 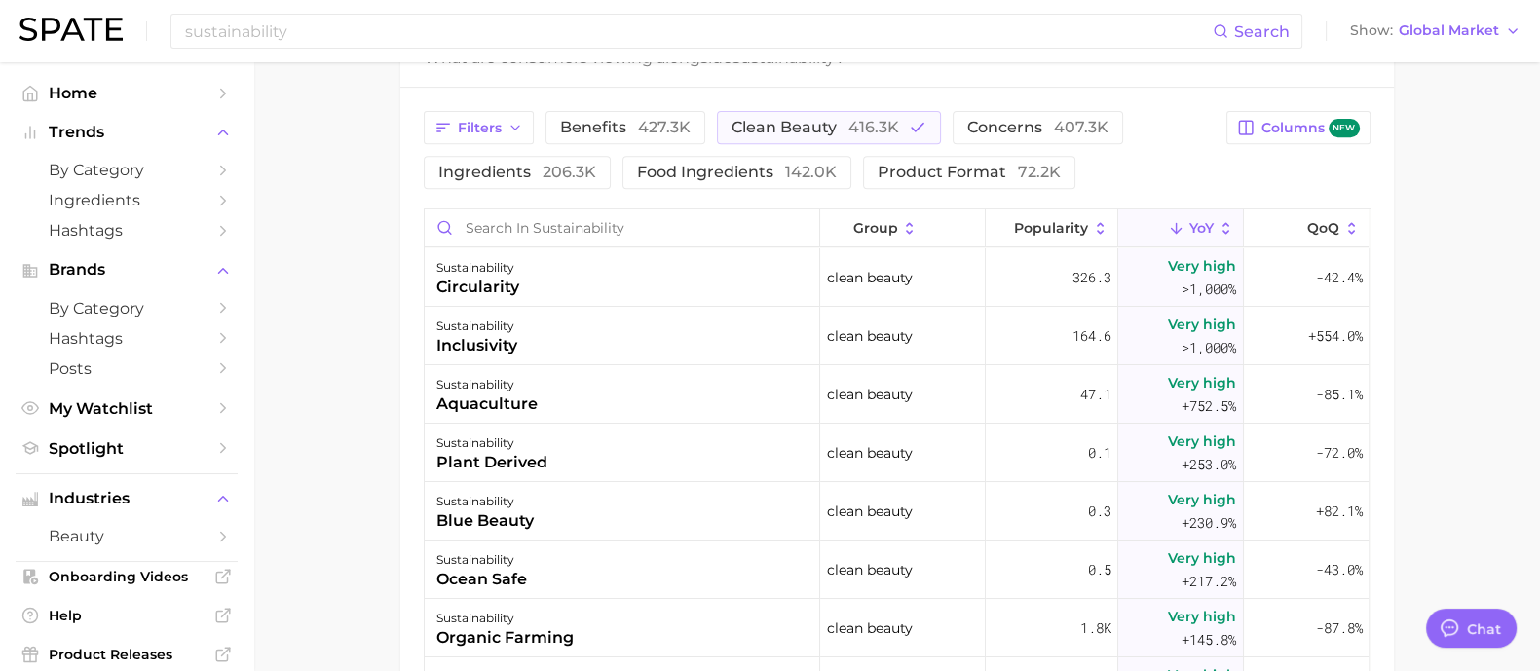 What do you see at coordinates (127, 368) in the screenshot?
I see `a: Posts` at bounding box center [127, 368].